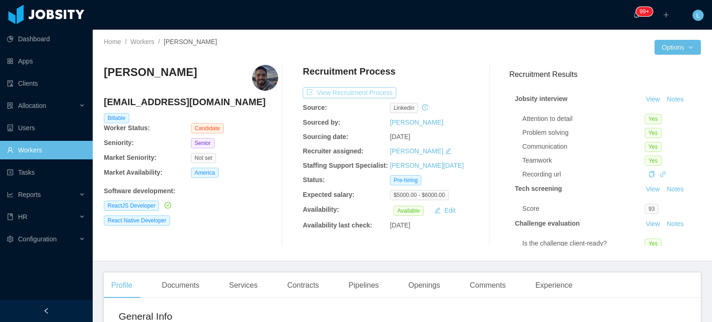 The image size is (712, 322). What do you see at coordinates (345, 165) in the screenshot?
I see `b: Staffing Support Specialist:` at bounding box center [345, 165].